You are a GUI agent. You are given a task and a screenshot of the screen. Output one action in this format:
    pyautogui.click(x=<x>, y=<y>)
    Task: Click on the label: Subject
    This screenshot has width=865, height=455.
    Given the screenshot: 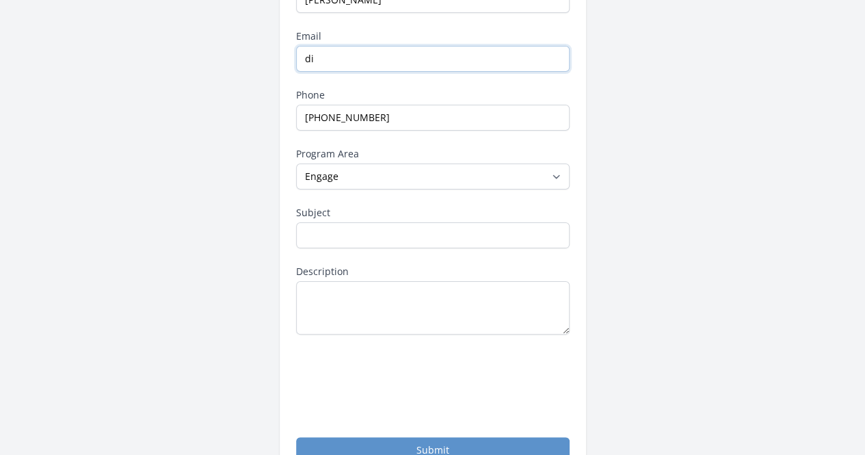 What is the action you would take?
    pyautogui.click(x=433, y=213)
    